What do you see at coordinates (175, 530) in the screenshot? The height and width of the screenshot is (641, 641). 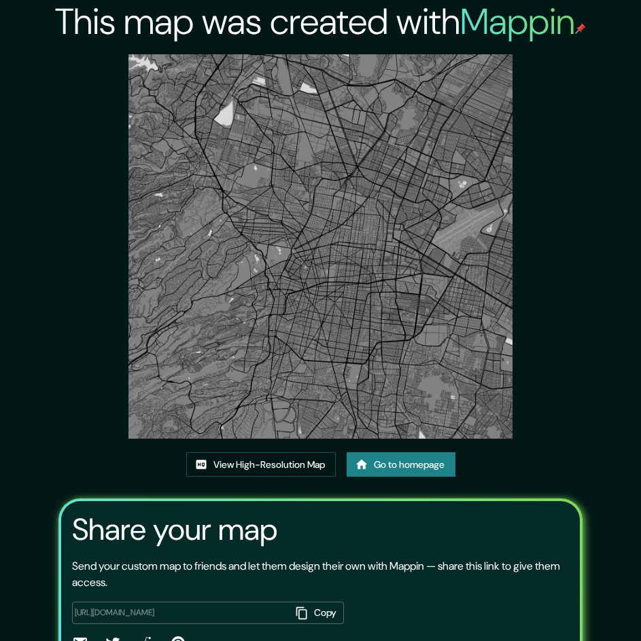 I see `h3: Share your map` at bounding box center [175, 530].